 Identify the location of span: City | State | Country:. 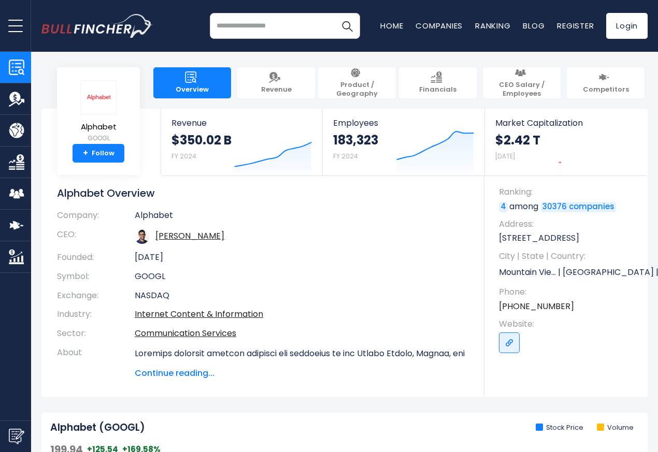
(568, 257).